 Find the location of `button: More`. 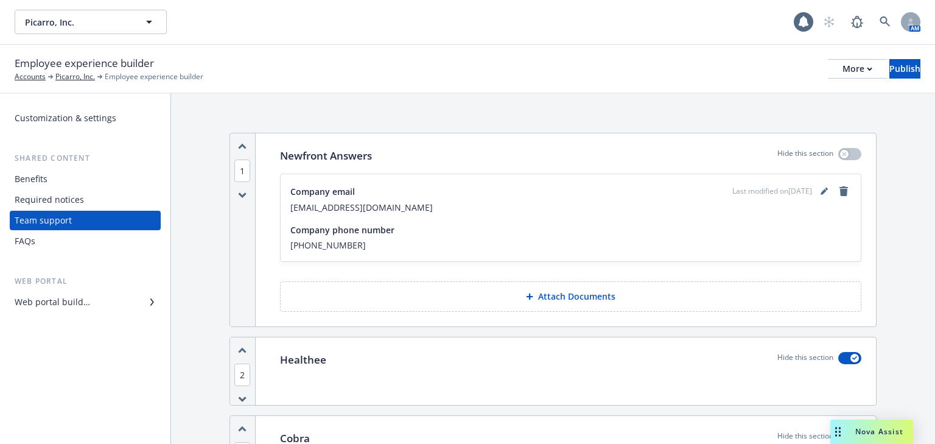

button: More is located at coordinates (857, 69).